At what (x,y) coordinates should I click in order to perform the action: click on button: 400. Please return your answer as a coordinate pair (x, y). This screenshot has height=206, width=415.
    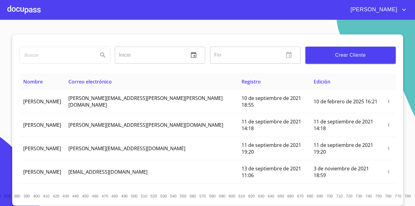
    Looking at the image, I should click on (37, 196).